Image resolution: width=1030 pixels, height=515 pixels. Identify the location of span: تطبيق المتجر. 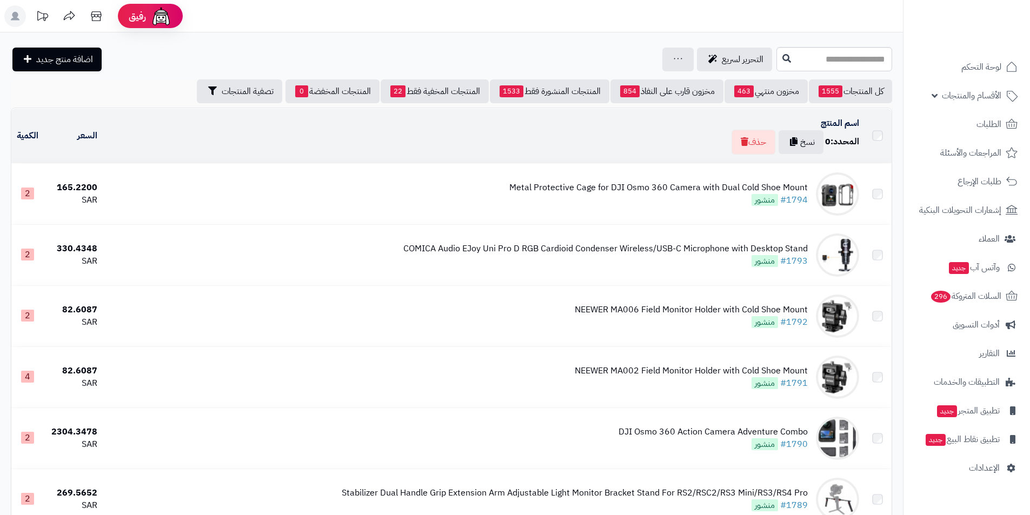
(968, 411).